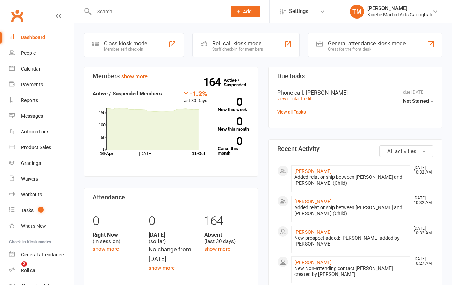  Describe the element at coordinates (41, 210) in the screenshot. I see `a: Tasks 1` at that location.